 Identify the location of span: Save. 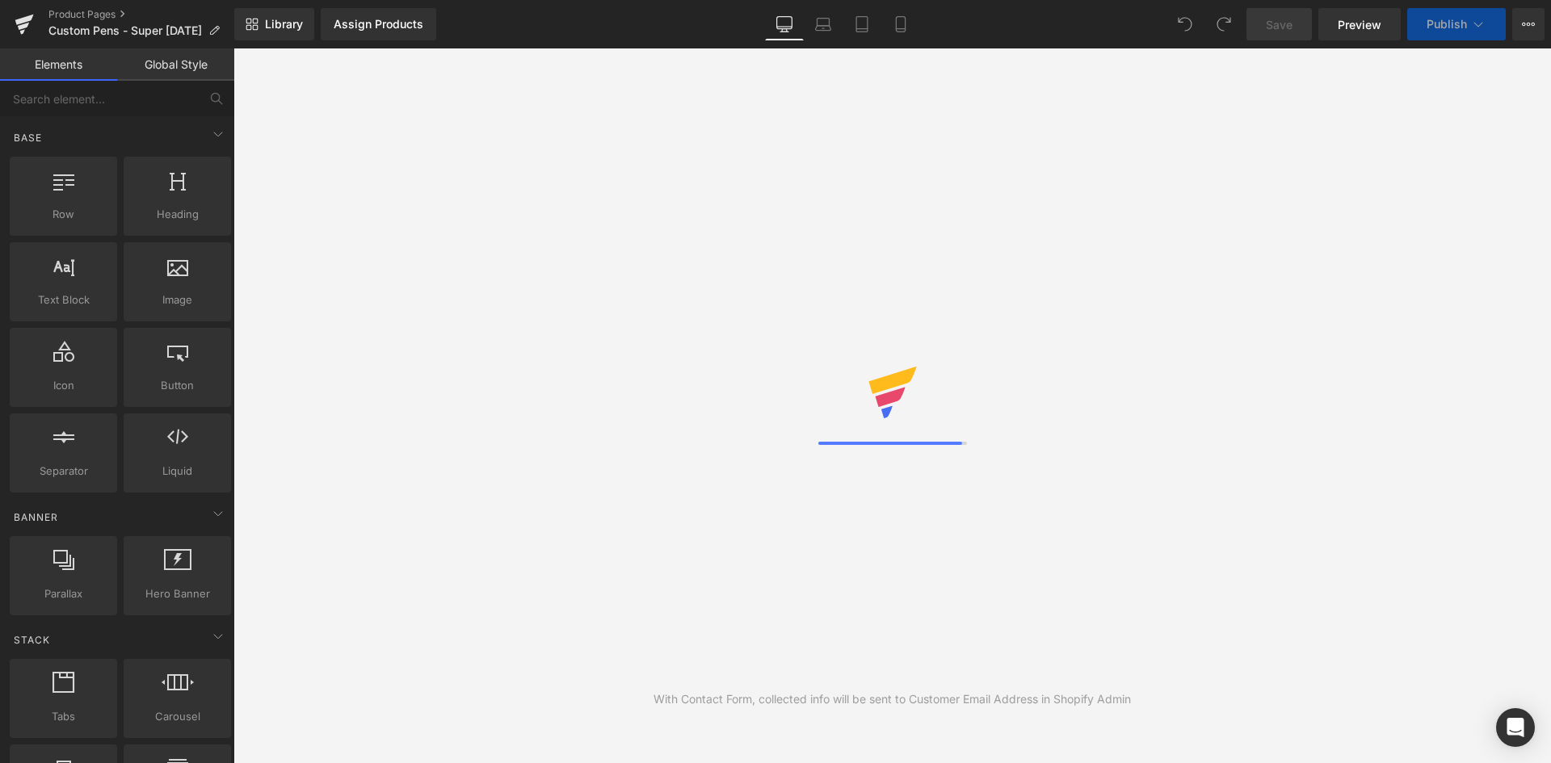
(1279, 24).